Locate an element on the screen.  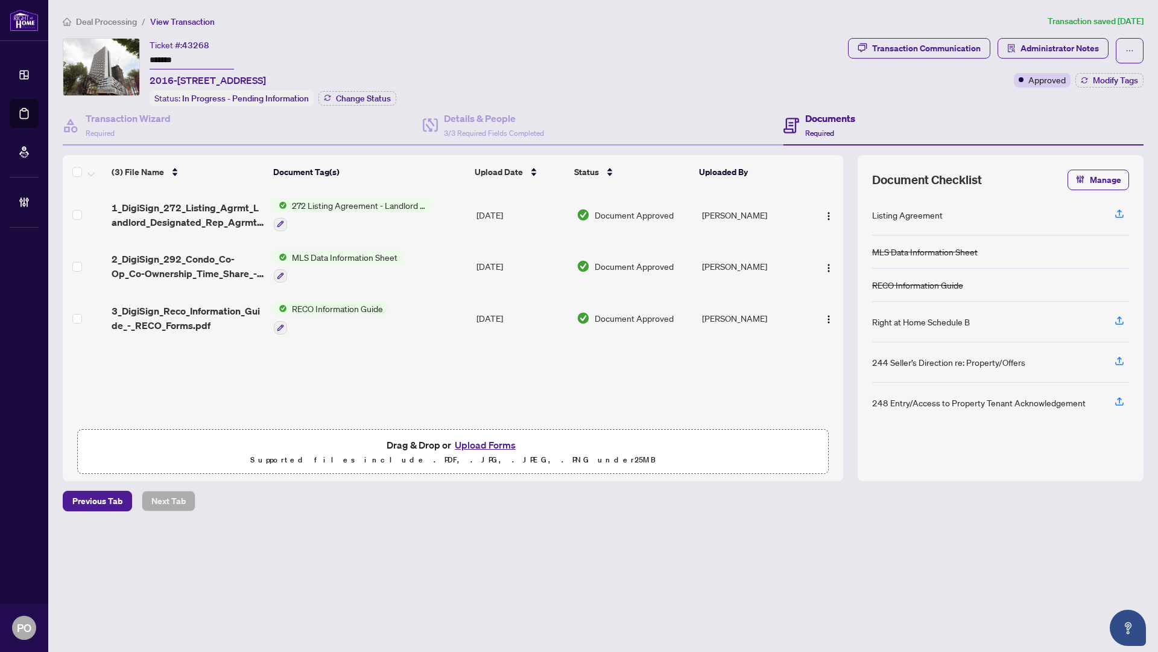
span: (3) File Name is located at coordinates (138, 172).